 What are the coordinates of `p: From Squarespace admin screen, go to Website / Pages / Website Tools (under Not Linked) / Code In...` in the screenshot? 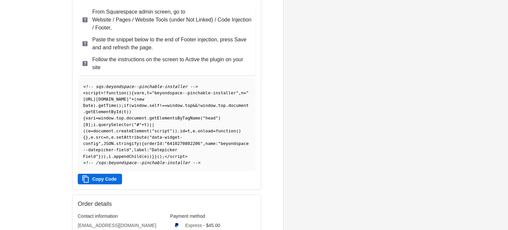 It's located at (172, 20).